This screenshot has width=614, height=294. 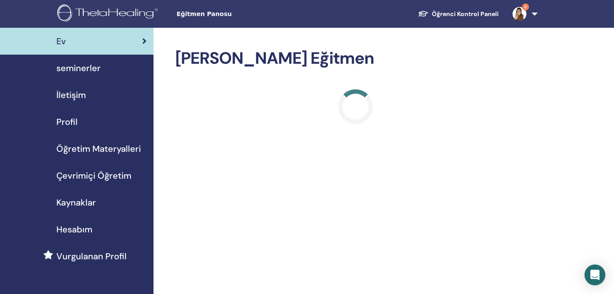 I want to click on span: Çevrimiçi Öğretim, so click(x=94, y=176).